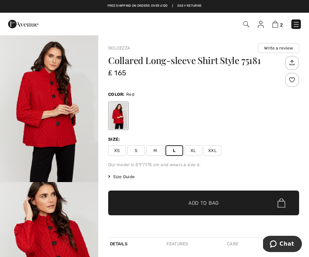  I want to click on span: Color:, so click(116, 94).